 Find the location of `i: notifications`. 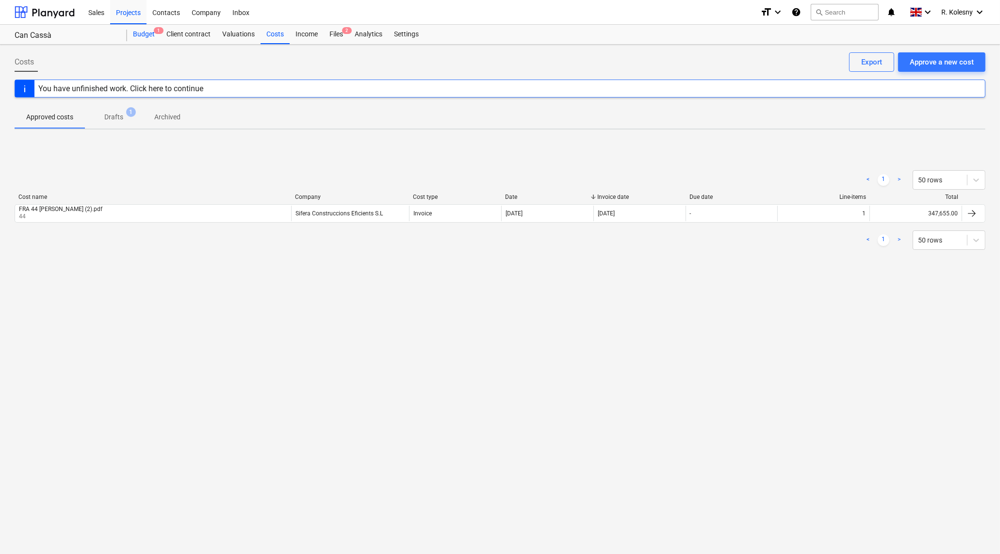

i: notifications is located at coordinates (892, 12).